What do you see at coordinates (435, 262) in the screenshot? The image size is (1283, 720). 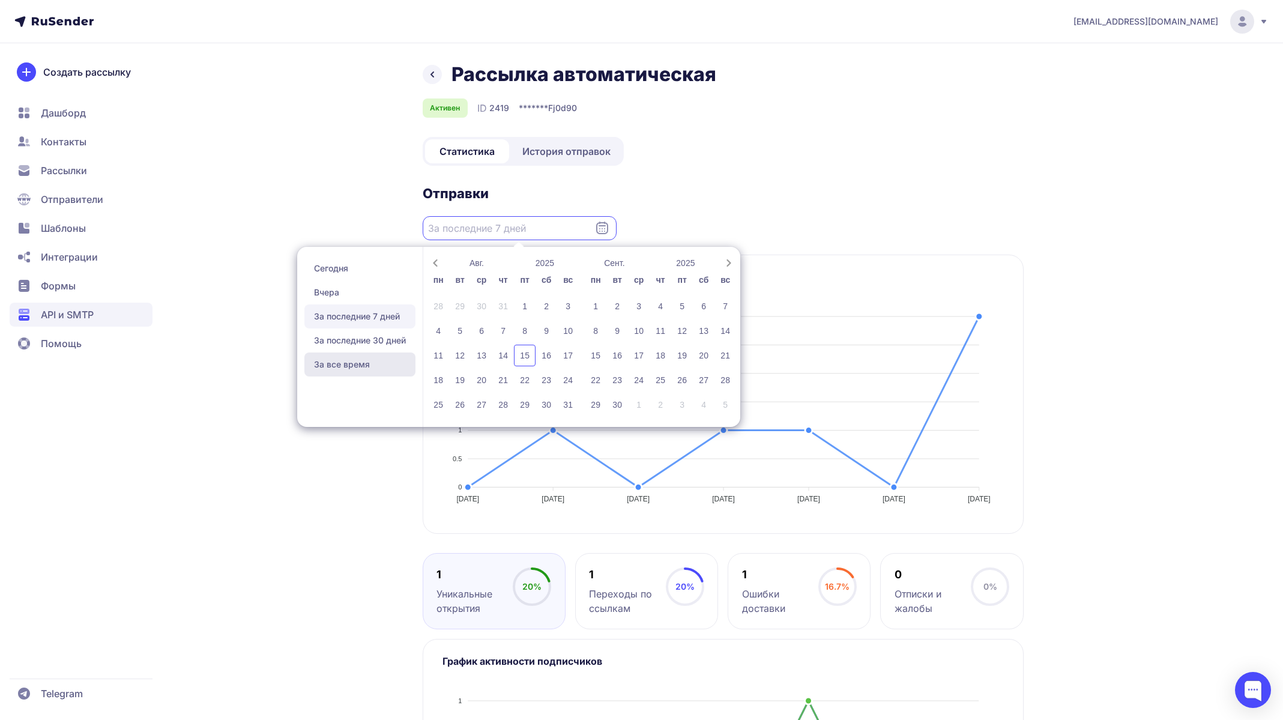 I see `button: Previous month` at bounding box center [435, 262].